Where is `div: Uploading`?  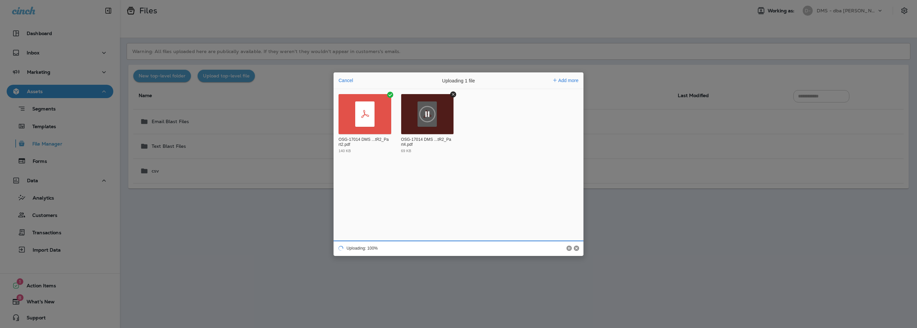
div: Uploading is located at coordinates (356, 248).